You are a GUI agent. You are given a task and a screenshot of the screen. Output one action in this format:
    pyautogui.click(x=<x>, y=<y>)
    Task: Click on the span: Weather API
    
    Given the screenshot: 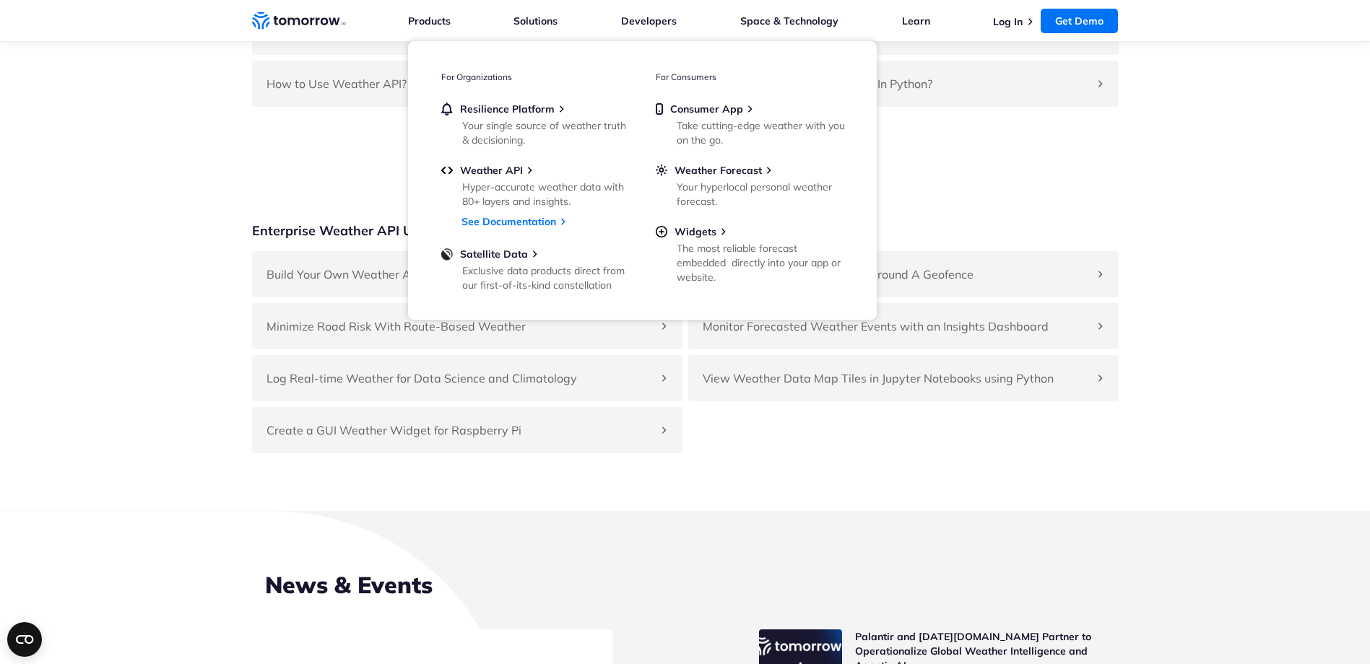 What is the action you would take?
    pyautogui.click(x=491, y=170)
    